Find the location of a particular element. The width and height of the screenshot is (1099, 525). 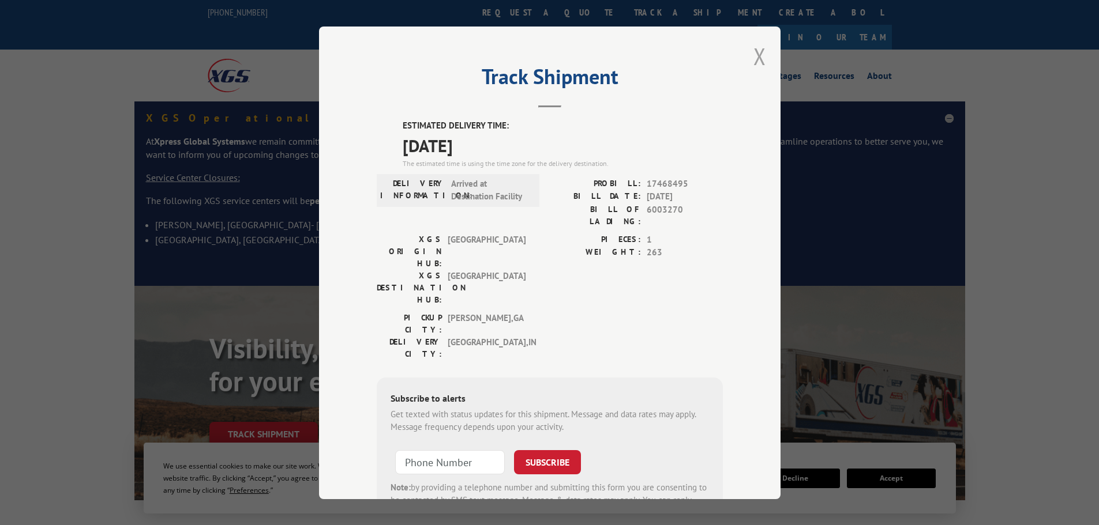

label: PROBILL: is located at coordinates (595, 183).